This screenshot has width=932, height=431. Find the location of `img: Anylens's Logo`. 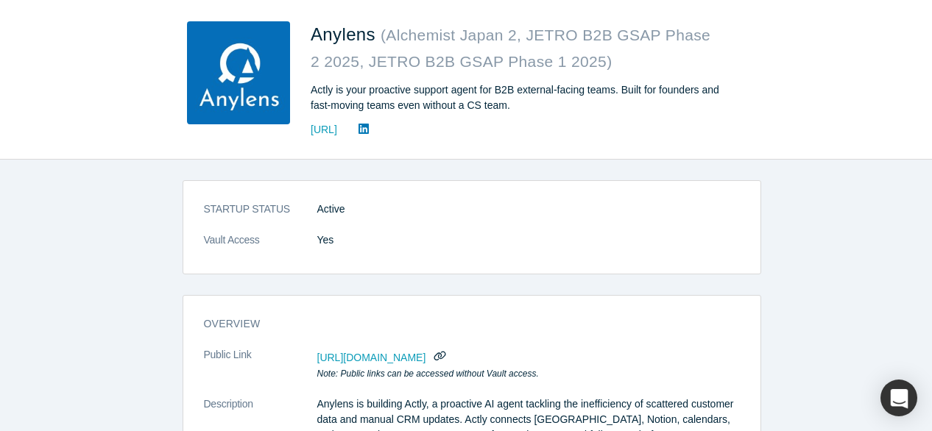

img: Anylens's Logo is located at coordinates (238, 73).